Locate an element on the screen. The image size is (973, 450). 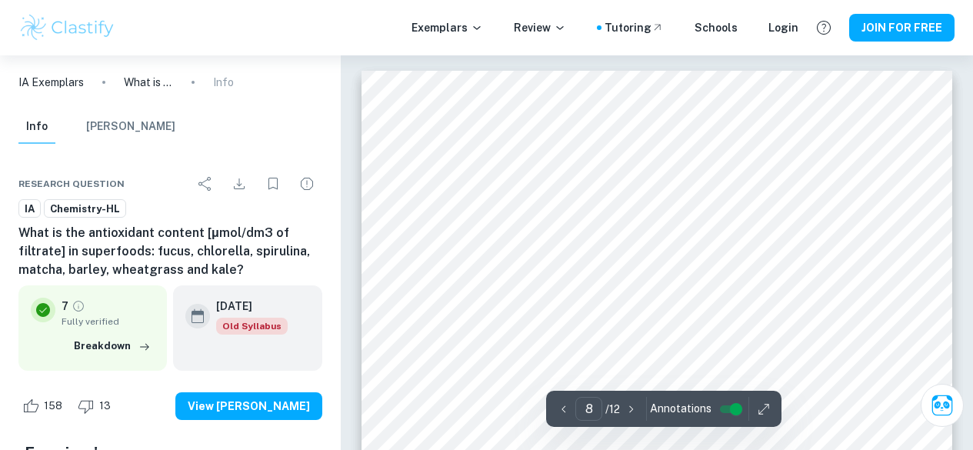
span: Fully verified is located at coordinates (108, 322).